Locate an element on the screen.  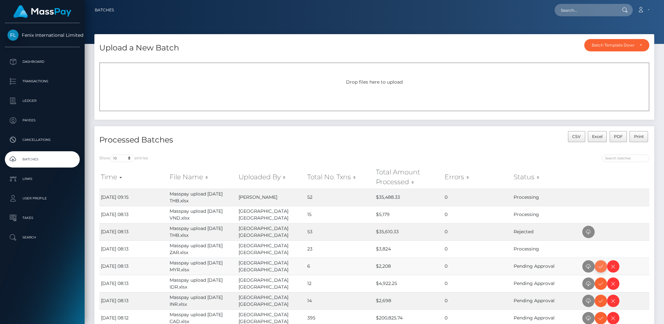
a: Transactions is located at coordinates (42, 81).